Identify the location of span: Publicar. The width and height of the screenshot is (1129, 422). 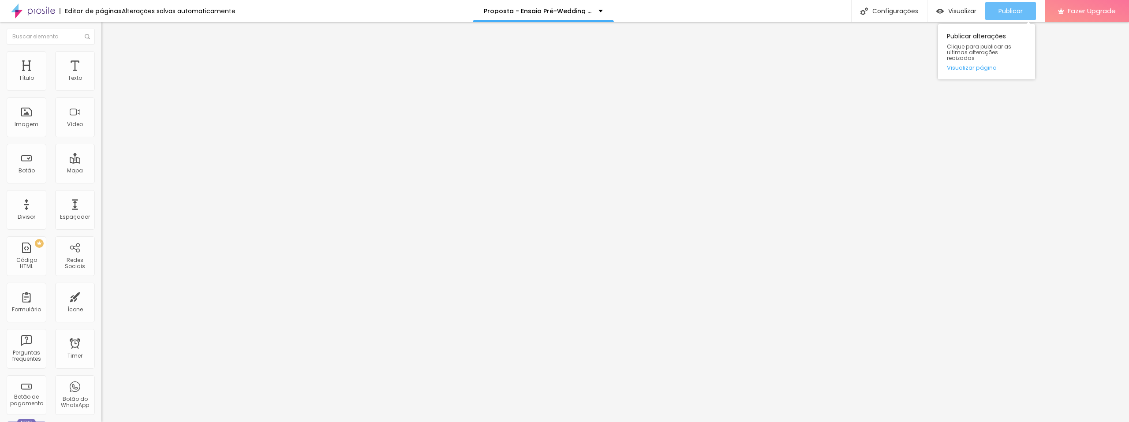
(1011, 11).